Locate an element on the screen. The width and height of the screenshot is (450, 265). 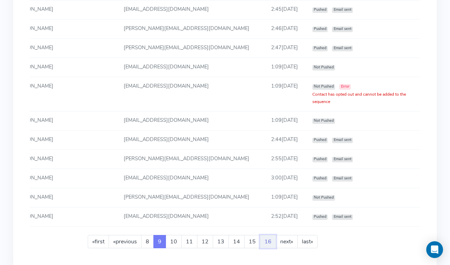
a: 11 is located at coordinates (189, 242).